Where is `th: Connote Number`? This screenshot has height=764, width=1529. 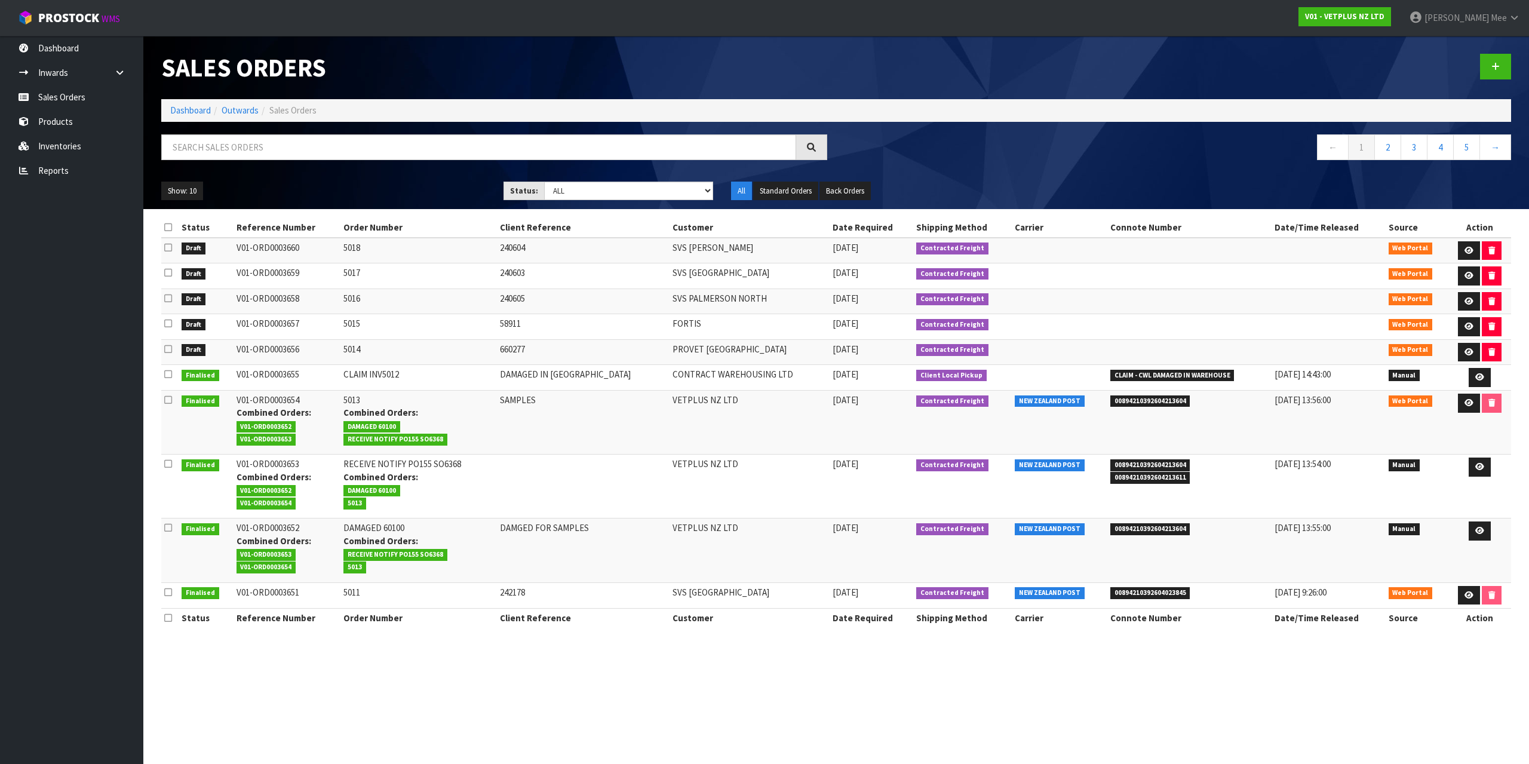
th: Connote Number is located at coordinates (1189, 618).